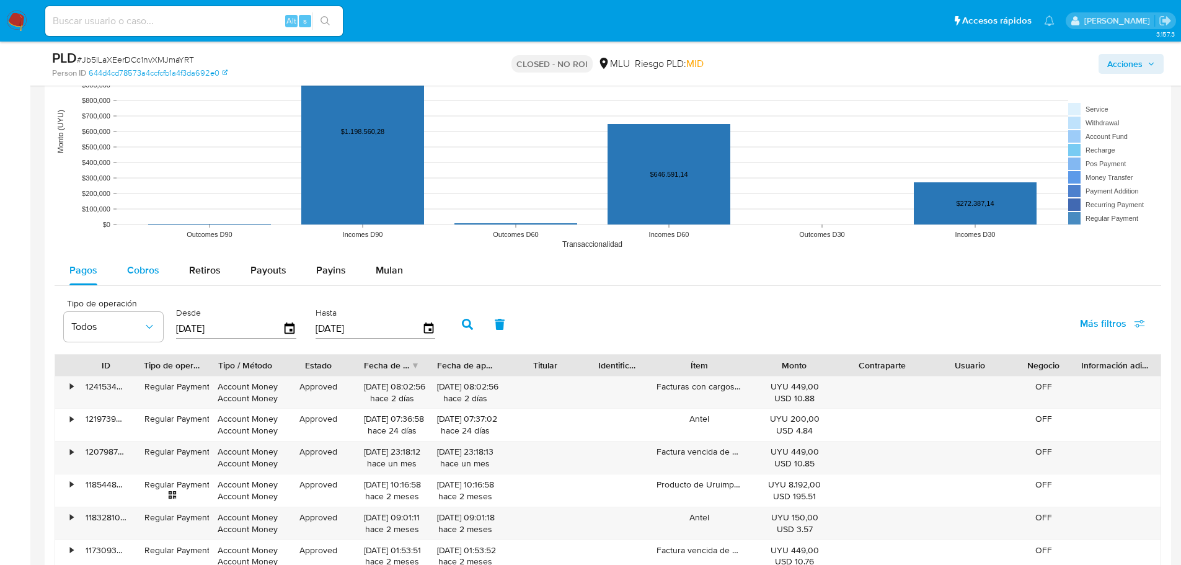  Describe the element at coordinates (158, 73) in the screenshot. I see `a: 644d4cd78573a4ccfcfb1a4f3da692e0` at that location.